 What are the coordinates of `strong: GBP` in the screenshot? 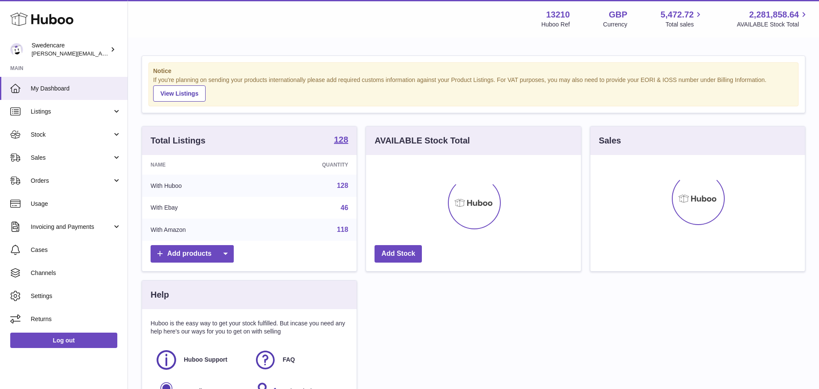 It's located at (618, 15).